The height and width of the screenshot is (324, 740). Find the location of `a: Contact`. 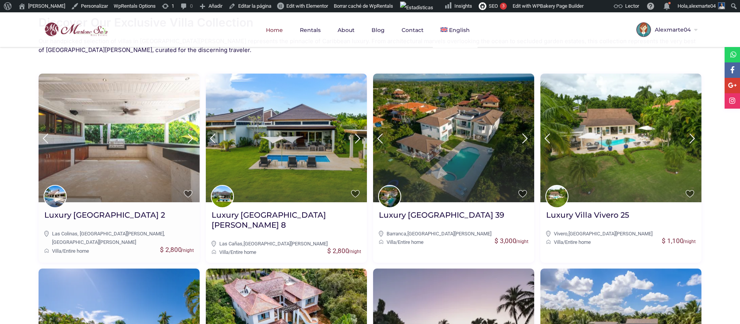

a: Contact is located at coordinates (413, 30).